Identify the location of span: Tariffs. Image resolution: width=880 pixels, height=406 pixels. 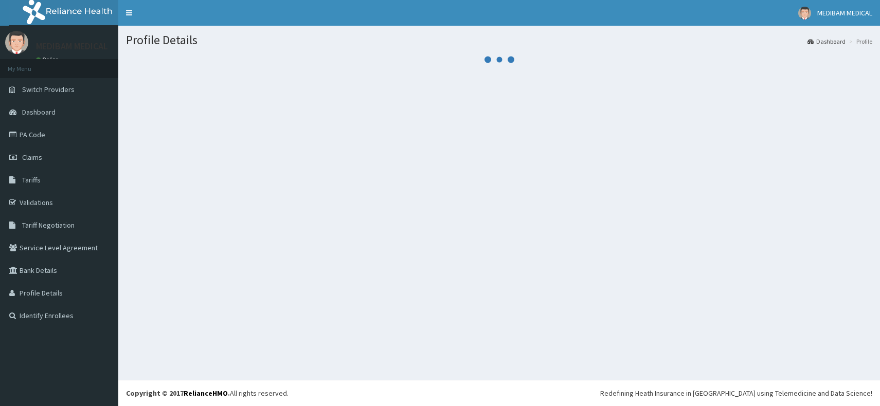
(31, 180).